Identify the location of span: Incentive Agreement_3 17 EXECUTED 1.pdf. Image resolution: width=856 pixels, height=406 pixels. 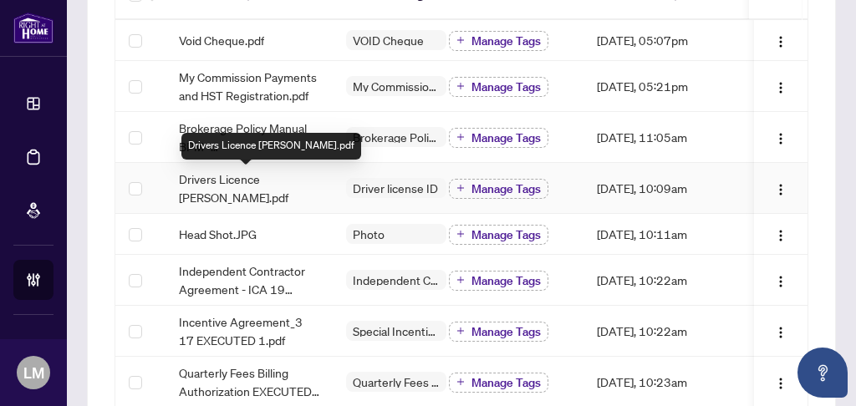
(249, 331).